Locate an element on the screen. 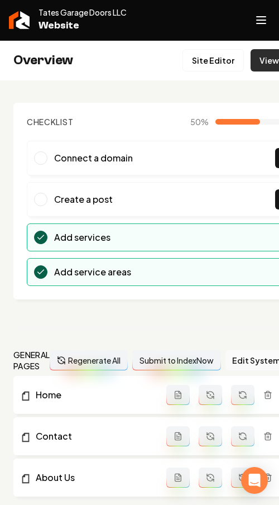 The width and height of the screenshot is (279, 505). h2: Checklist is located at coordinates (50, 122).